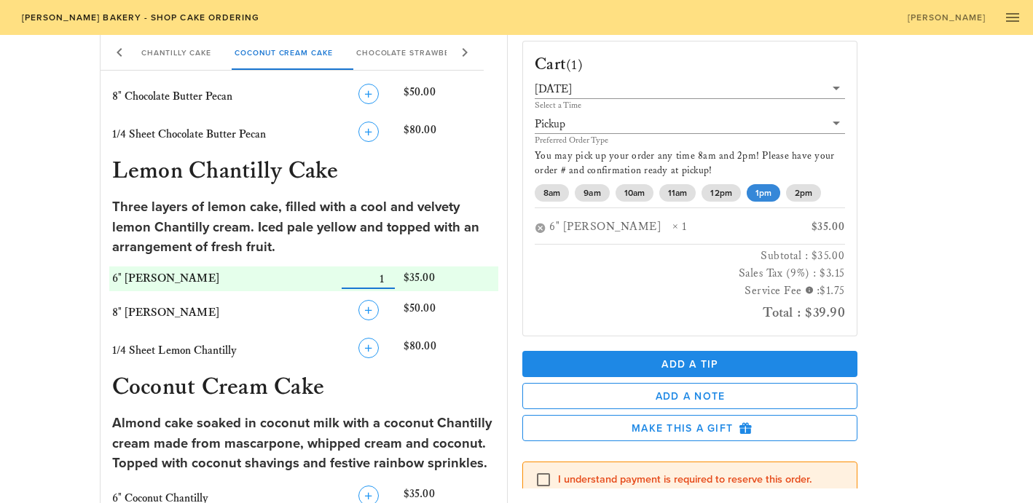 The height and width of the screenshot is (503, 1033). Describe the element at coordinates (803, 193) in the screenshot. I see `span: 2pm` at that location.